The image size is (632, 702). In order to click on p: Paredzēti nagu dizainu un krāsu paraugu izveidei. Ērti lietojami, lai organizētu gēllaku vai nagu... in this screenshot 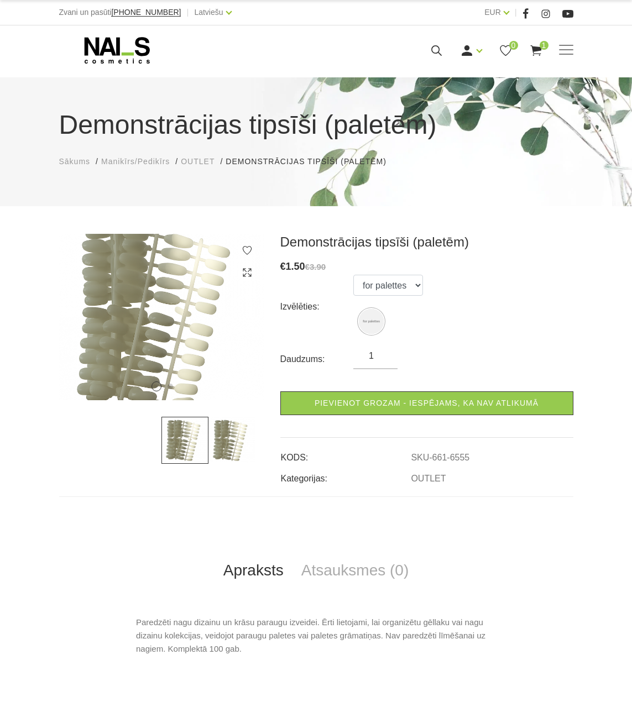, I will do `click(316, 636)`.